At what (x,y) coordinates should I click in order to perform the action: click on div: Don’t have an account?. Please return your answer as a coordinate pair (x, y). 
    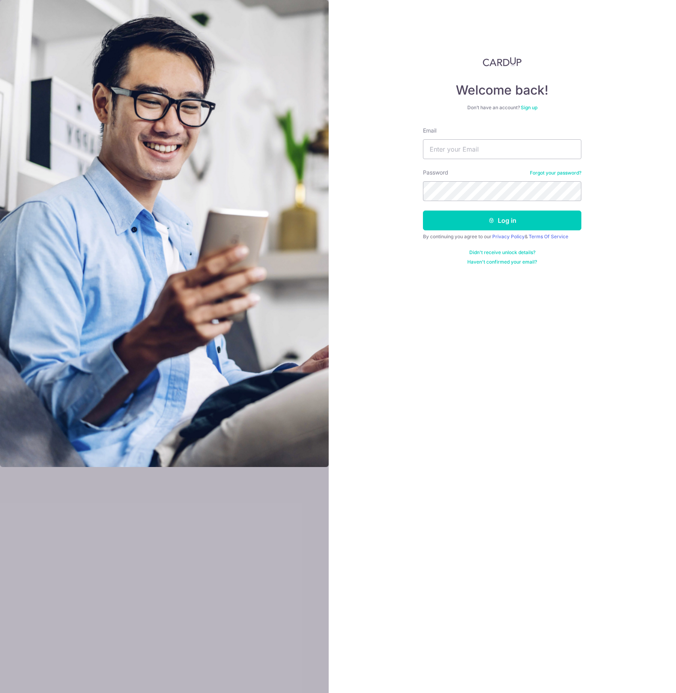
    Looking at the image, I should click on (502, 108).